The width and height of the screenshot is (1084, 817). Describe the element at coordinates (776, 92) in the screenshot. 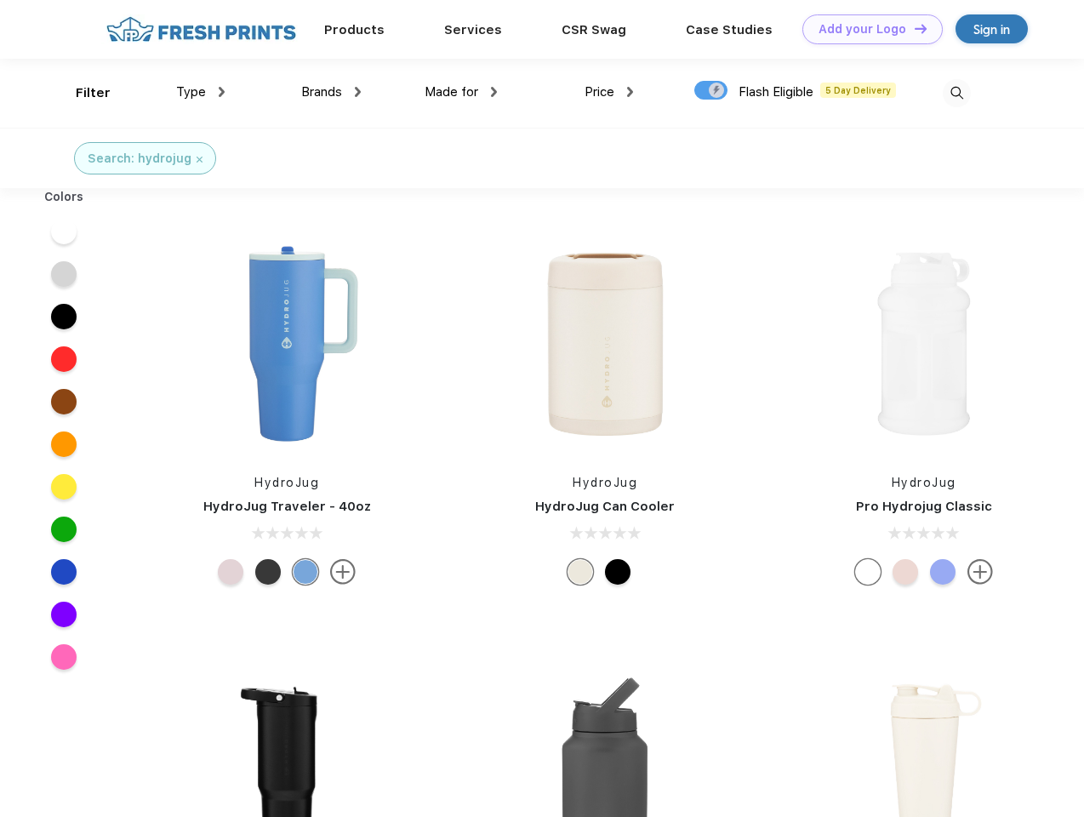

I see `span: Flash Eligible` at that location.